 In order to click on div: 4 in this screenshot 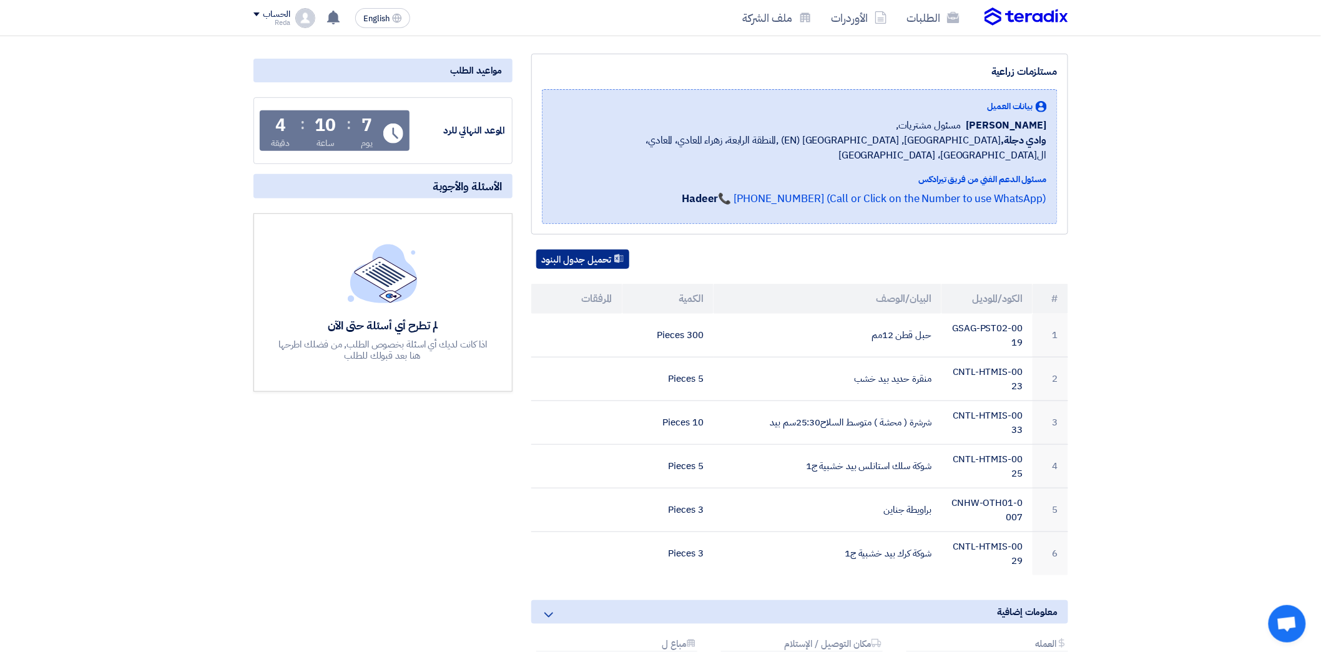, I will do `click(280, 125)`.